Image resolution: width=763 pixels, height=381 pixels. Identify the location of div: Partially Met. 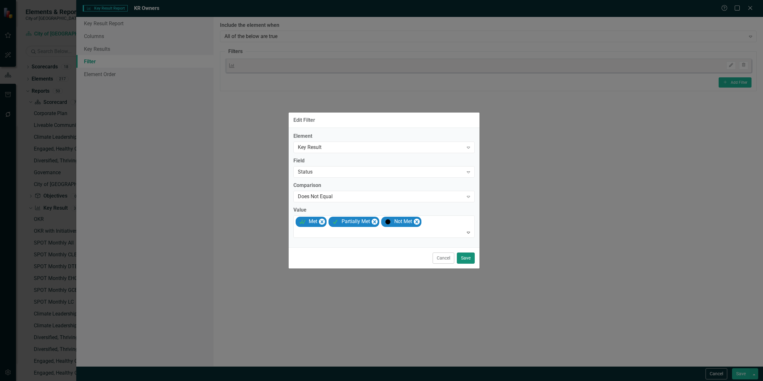
(356, 221).